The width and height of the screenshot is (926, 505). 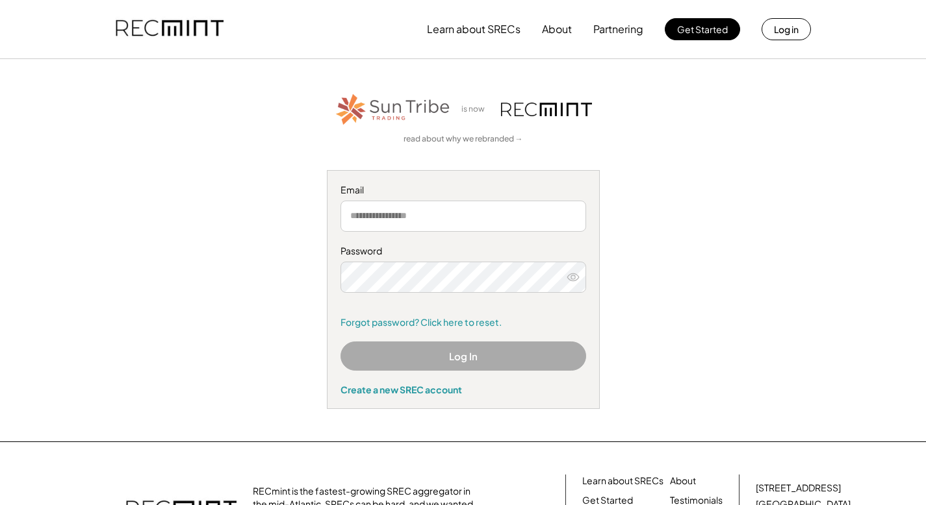 I want to click on a: About, so click(x=683, y=481).